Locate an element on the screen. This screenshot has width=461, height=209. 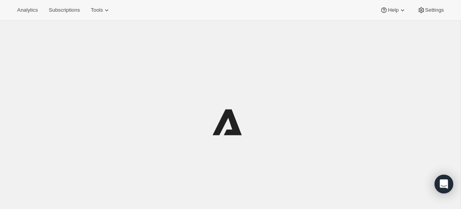
span: Settings is located at coordinates (435, 10).